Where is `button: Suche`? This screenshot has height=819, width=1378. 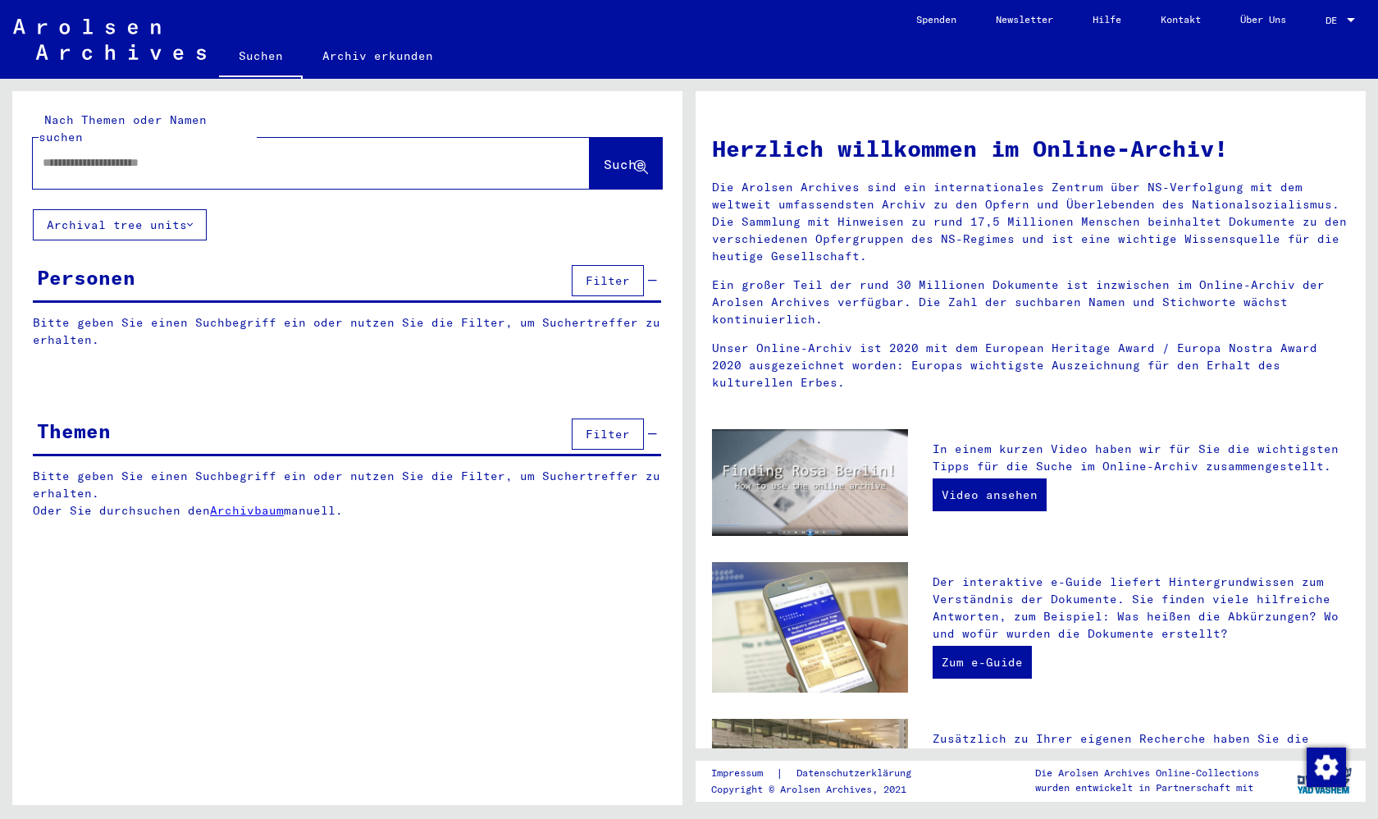
button: Suche is located at coordinates (626, 163).